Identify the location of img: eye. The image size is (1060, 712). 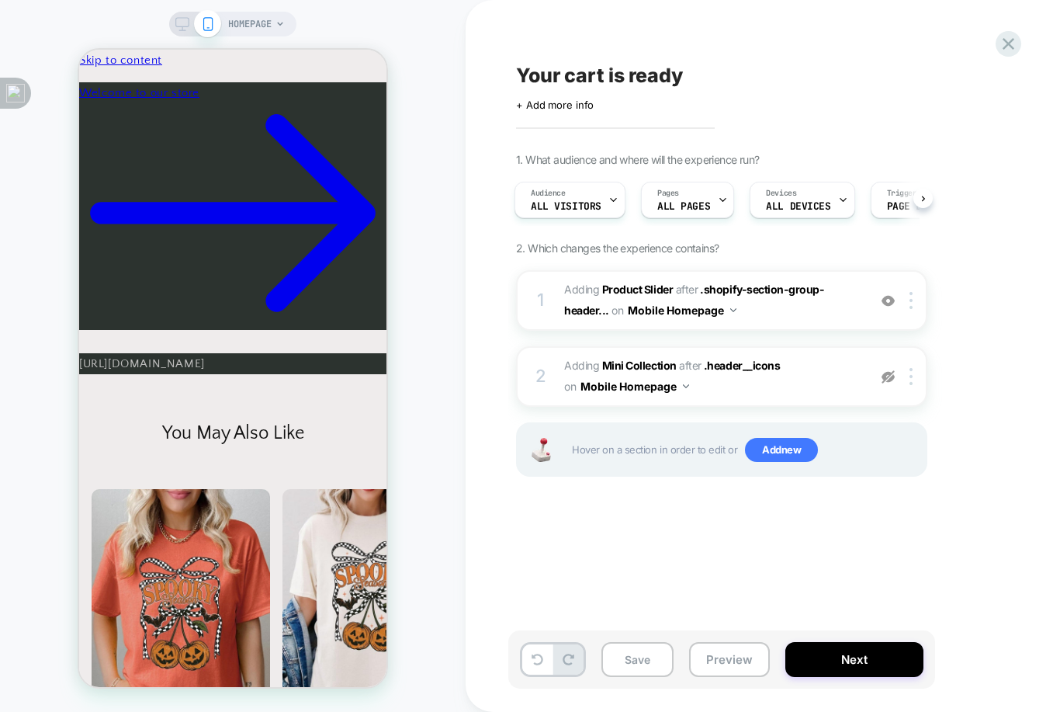
(888, 376).